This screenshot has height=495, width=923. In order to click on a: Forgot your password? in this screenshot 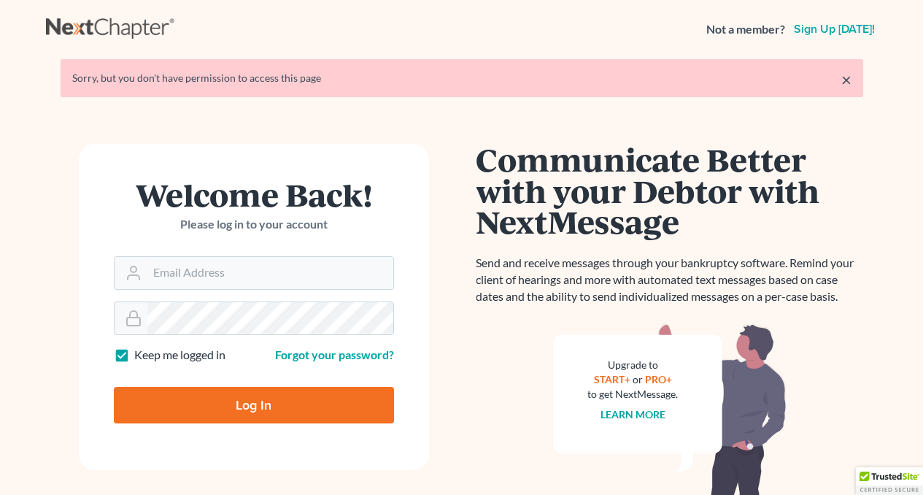, I will do `click(334, 354)`.